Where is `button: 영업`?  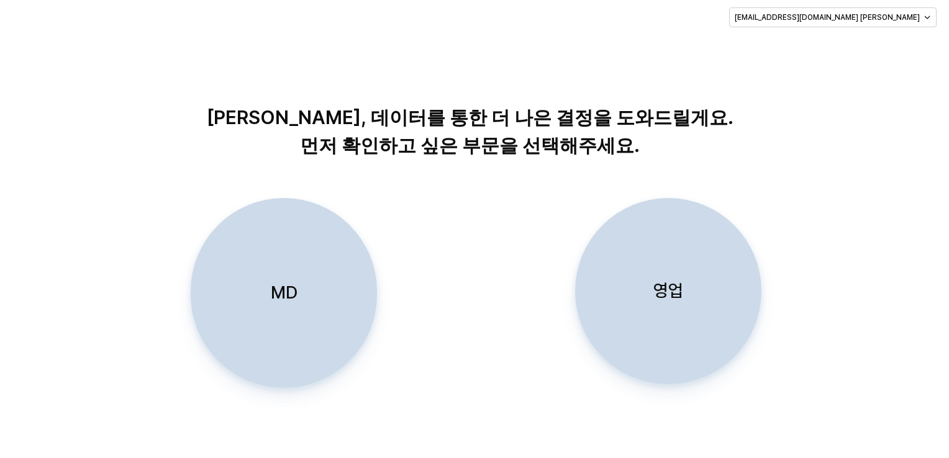
button: 영업 is located at coordinates (668, 291).